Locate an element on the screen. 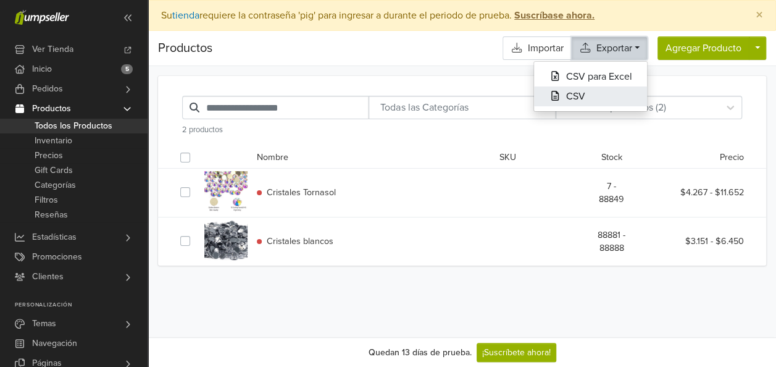 The width and height of the screenshot is (776, 367). span: Pedidos is located at coordinates (48, 89).